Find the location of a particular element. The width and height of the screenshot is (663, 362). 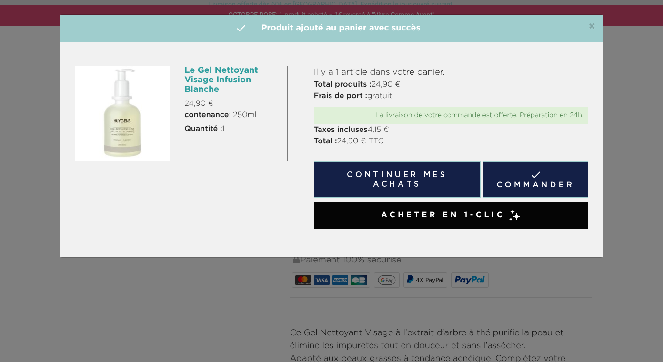

a: Commander is located at coordinates (535, 179).